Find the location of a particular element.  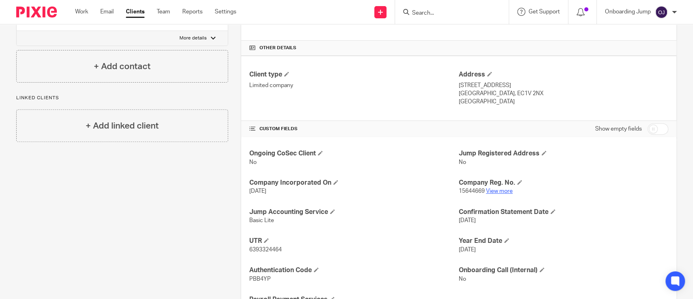

h4: + Add contact is located at coordinates (122, 66).